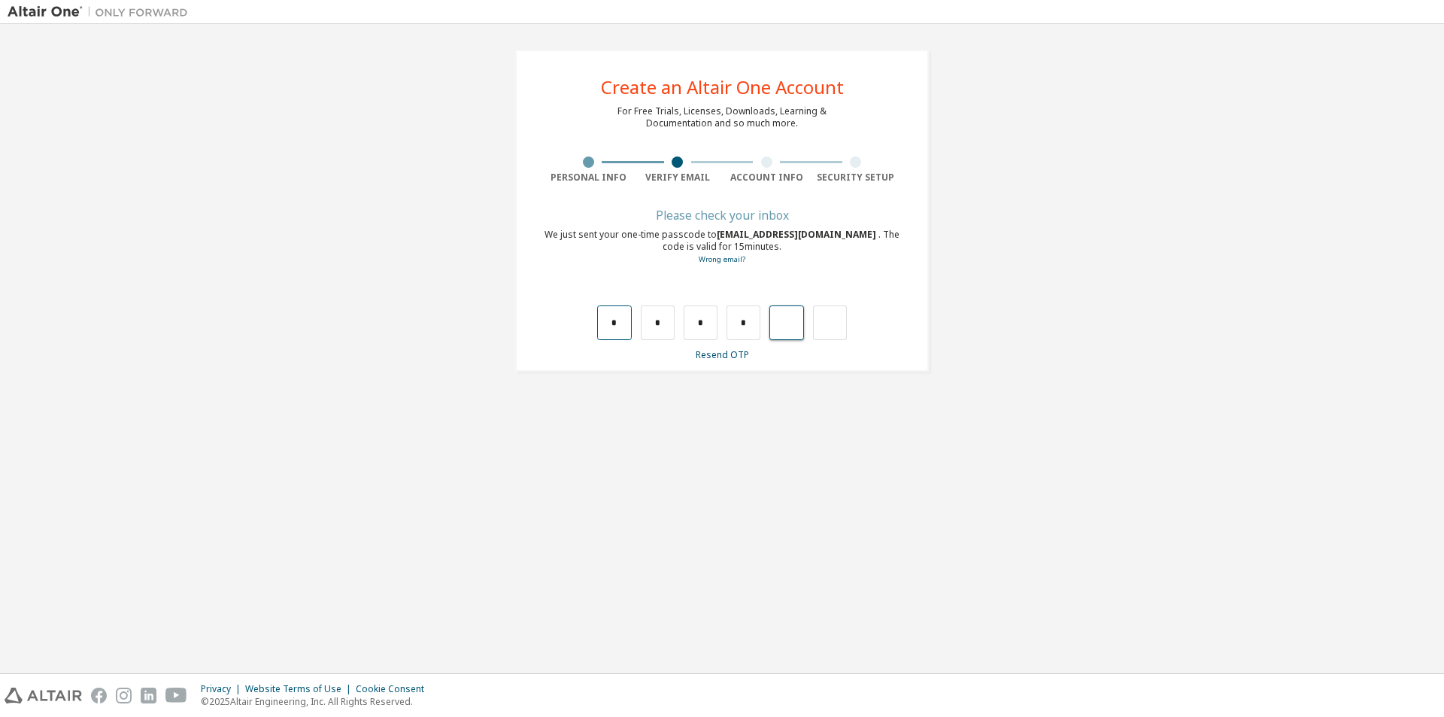 This screenshot has height=717, width=1444. Describe the element at coordinates (766, 177) in the screenshot. I see `div: Account Info` at that location.